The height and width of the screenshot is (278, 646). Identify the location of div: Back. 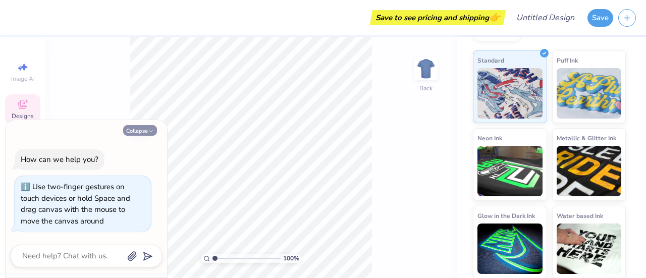
(426, 88).